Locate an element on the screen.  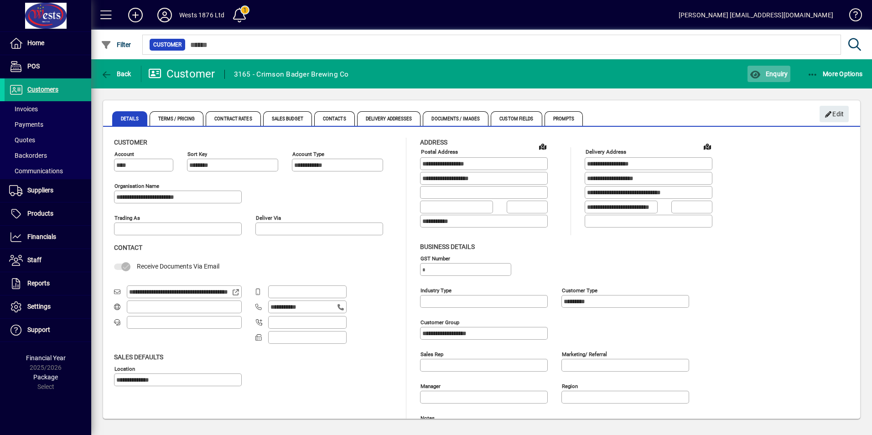
span: Financial Year is located at coordinates (46, 358).